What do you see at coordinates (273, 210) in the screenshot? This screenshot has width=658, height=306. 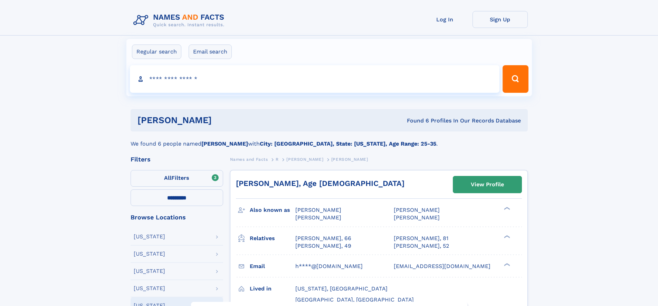 I see `h3: Also known as` at bounding box center [273, 210].